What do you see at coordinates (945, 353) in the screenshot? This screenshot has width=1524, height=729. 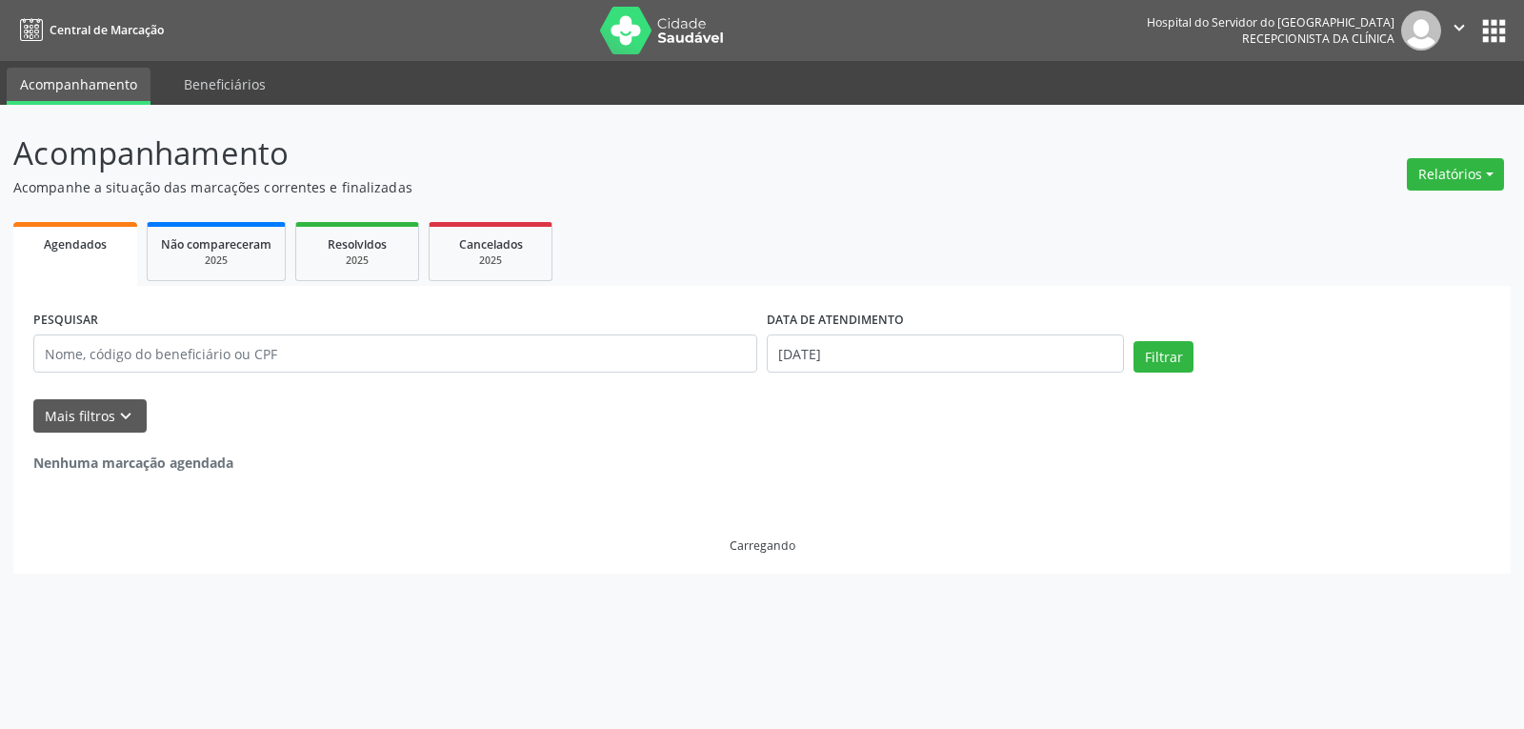 I see `input: Selecione um intervalo` at bounding box center [945, 353].